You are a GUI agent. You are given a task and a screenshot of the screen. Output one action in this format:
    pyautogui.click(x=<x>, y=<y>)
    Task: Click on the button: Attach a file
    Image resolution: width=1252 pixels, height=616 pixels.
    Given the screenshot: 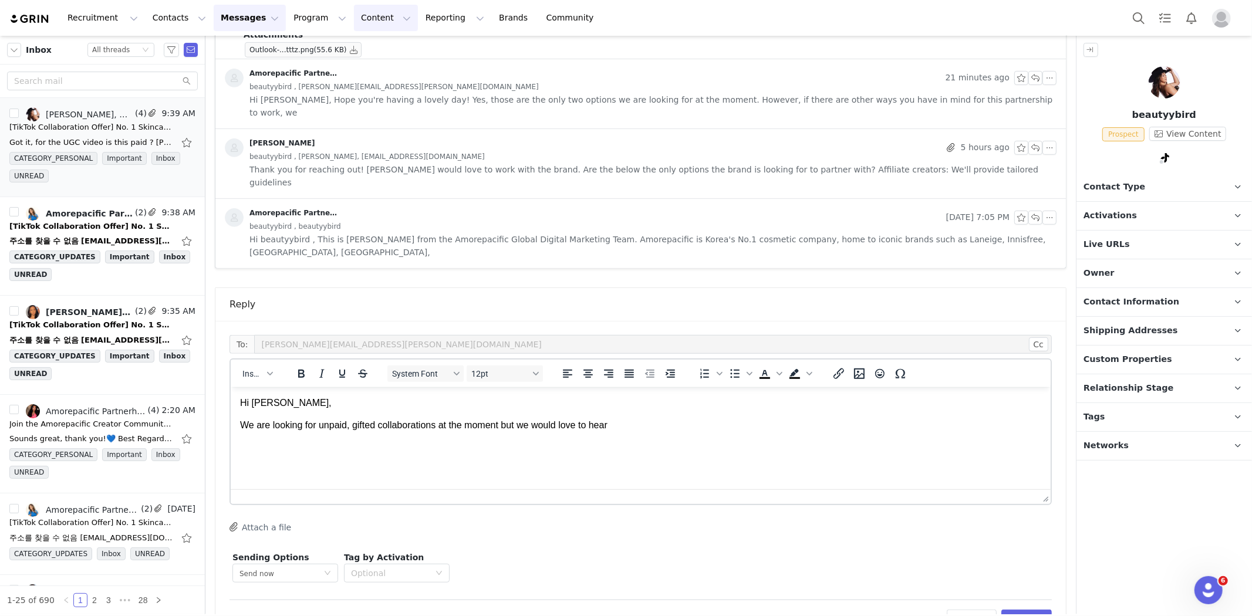 What is the action you would take?
    pyautogui.click(x=260, y=527)
    